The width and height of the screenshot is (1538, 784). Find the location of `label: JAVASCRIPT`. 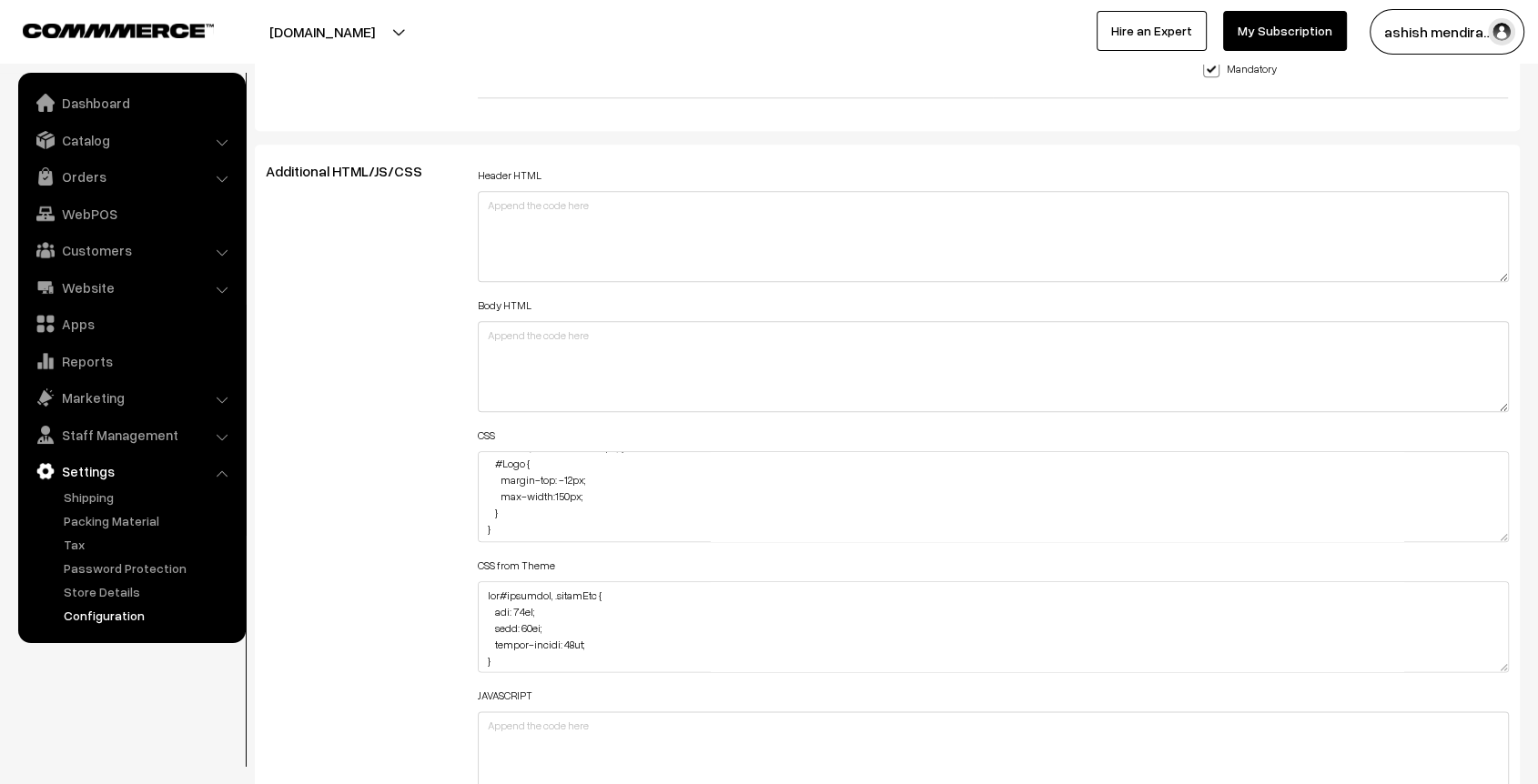

label: JAVASCRIPT is located at coordinates (505, 696).